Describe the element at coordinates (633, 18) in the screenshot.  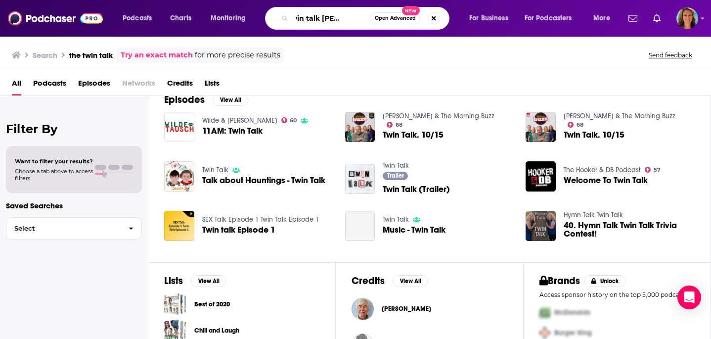
I see `a: Show notifications dropdown` at that location.